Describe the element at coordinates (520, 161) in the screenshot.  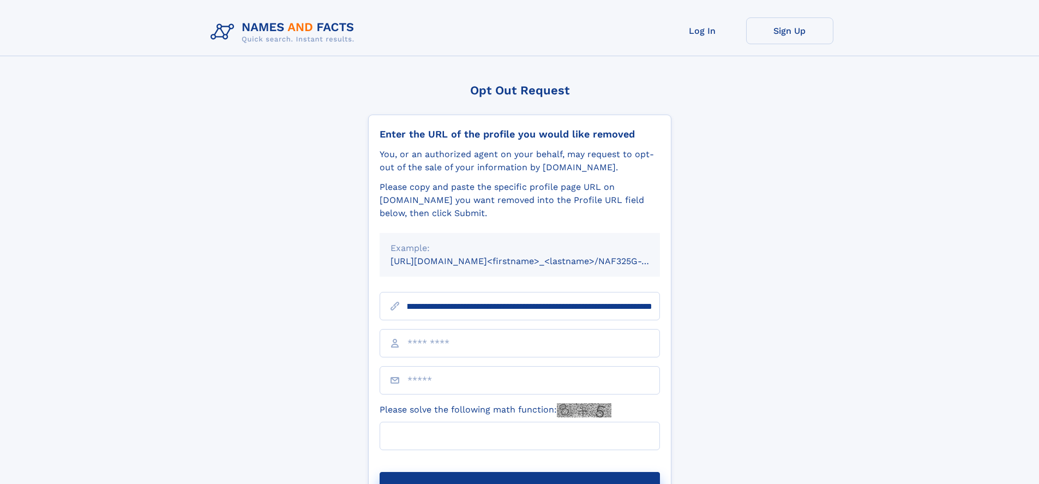
I see `div: You, or an authorized agent on your behalf, may request to opt-out of the sale of your informatio...` at that location.